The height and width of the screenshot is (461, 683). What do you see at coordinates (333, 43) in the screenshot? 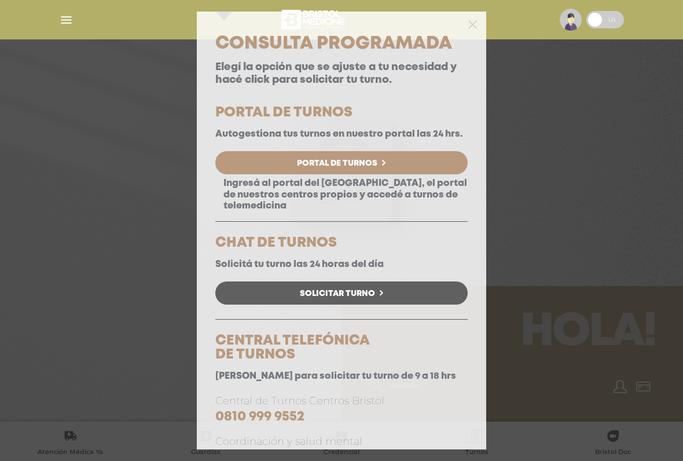
I see `span: Consulta Programada` at bounding box center [333, 43].